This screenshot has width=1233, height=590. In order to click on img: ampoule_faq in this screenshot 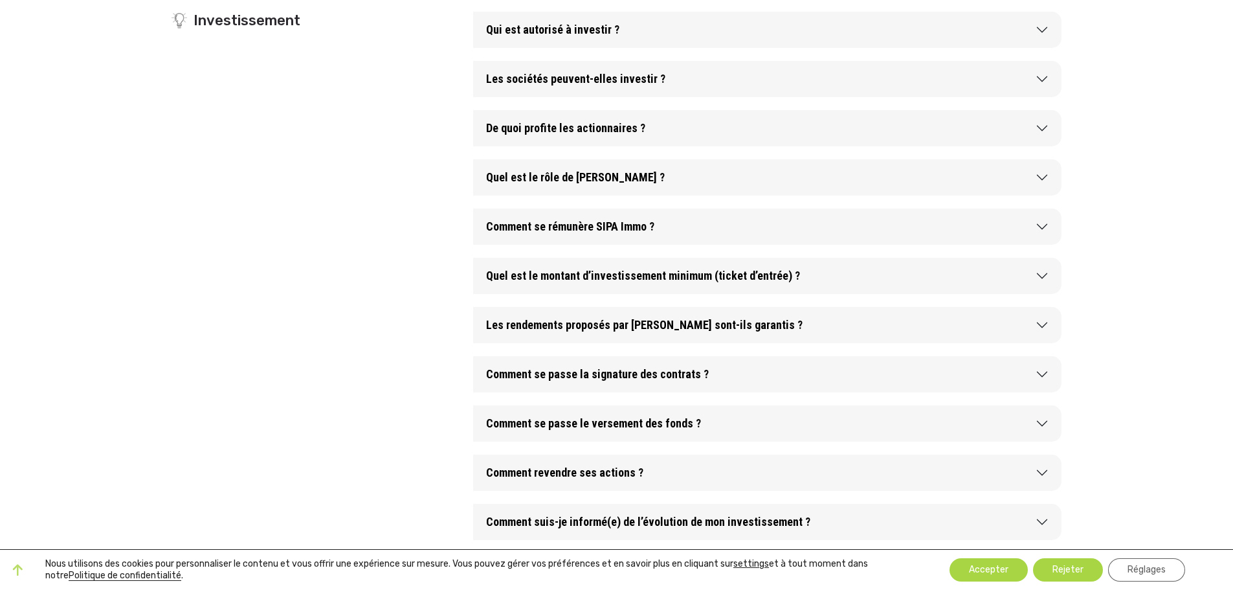, I will do `click(179, 21)`.